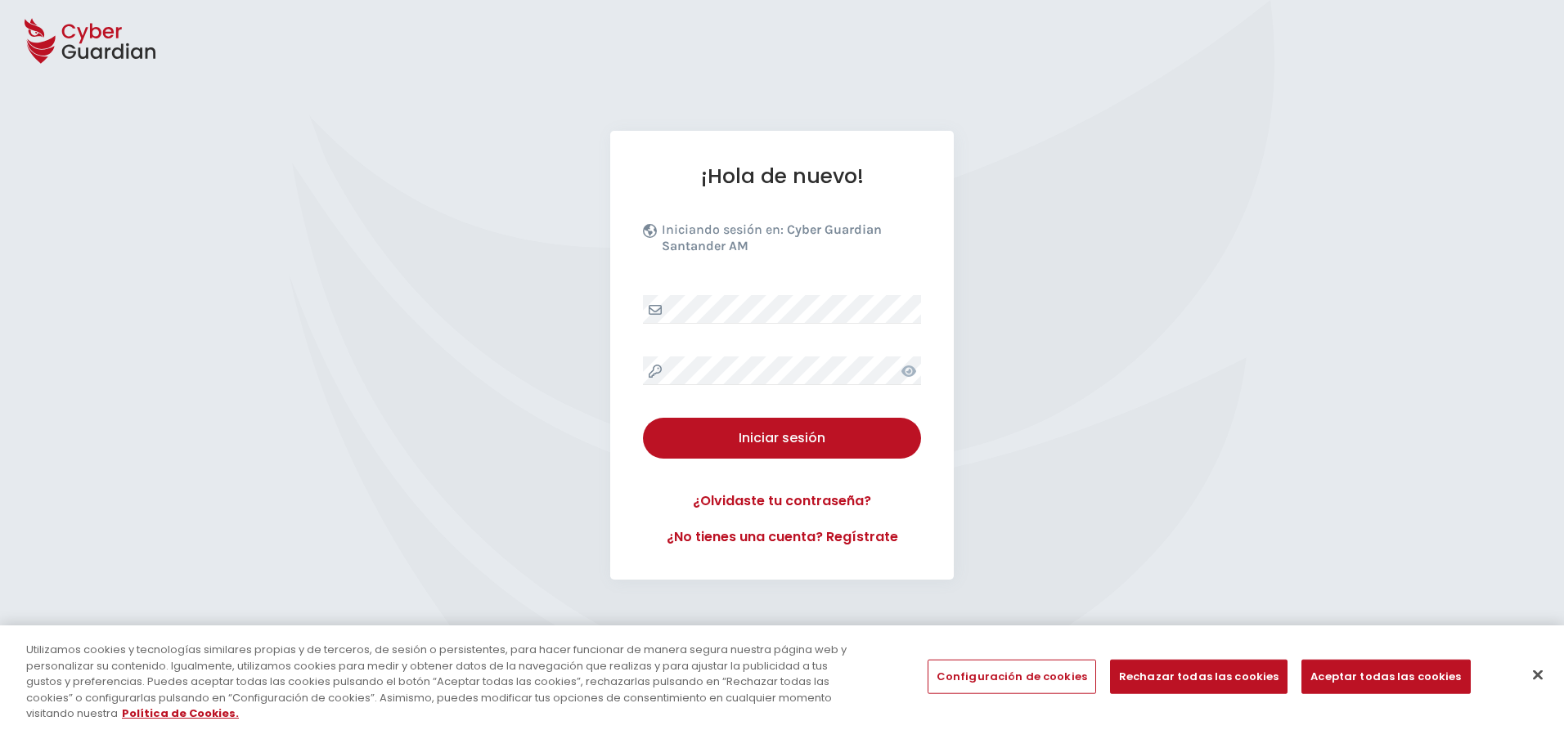 This screenshot has width=1564, height=730. Describe the element at coordinates (1012, 677) in the screenshot. I see `button: Configuración de cookies, Abre el cuadro de diálogo del centro de preferencias.` at that location.